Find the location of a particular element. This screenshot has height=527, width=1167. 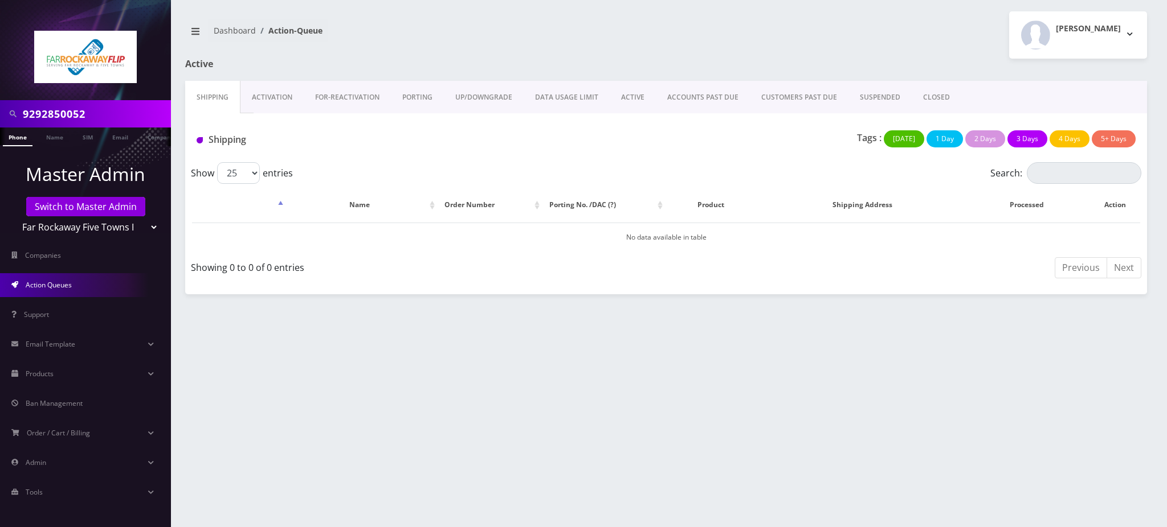

a: ACCOUNTS PAST DUE is located at coordinates (702, 97).